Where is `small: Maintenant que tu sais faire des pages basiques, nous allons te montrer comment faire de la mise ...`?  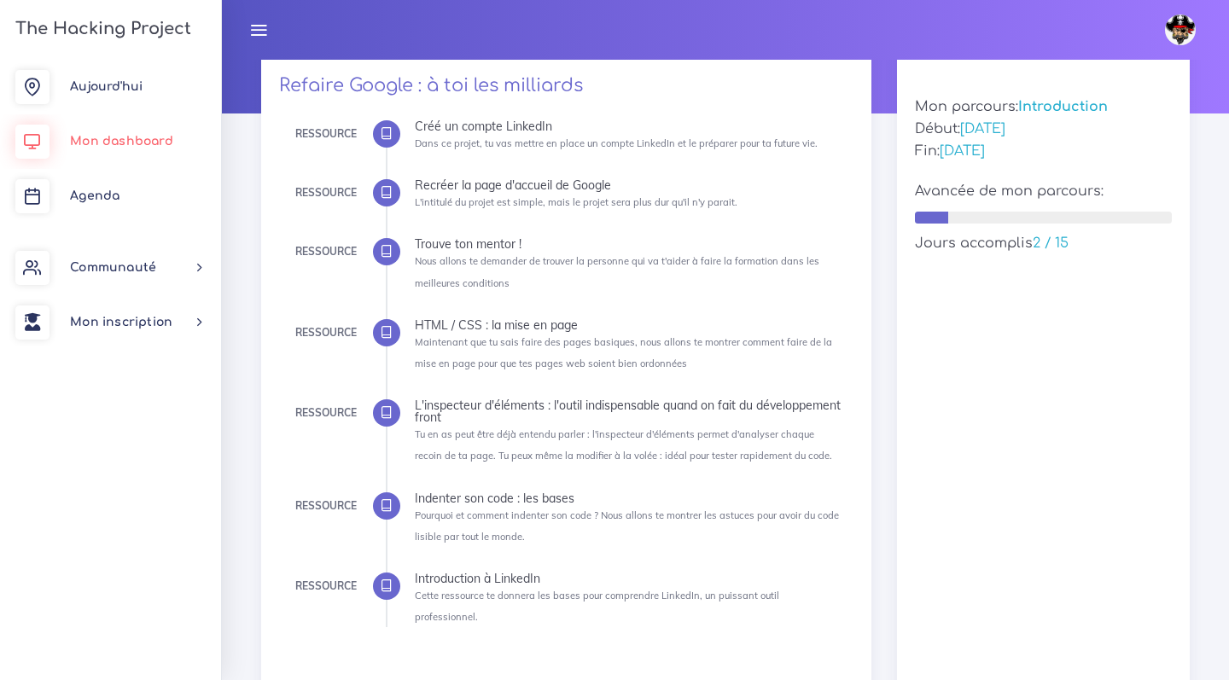 small: Maintenant que tu sais faire des pages basiques, nous allons te montrer comment faire de la mise ... is located at coordinates (623, 352).